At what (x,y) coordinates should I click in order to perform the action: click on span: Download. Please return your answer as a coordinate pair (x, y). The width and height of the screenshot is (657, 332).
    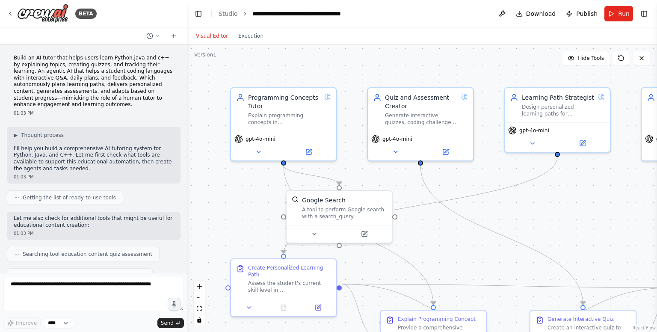
    Looking at the image, I should click on (541, 14).